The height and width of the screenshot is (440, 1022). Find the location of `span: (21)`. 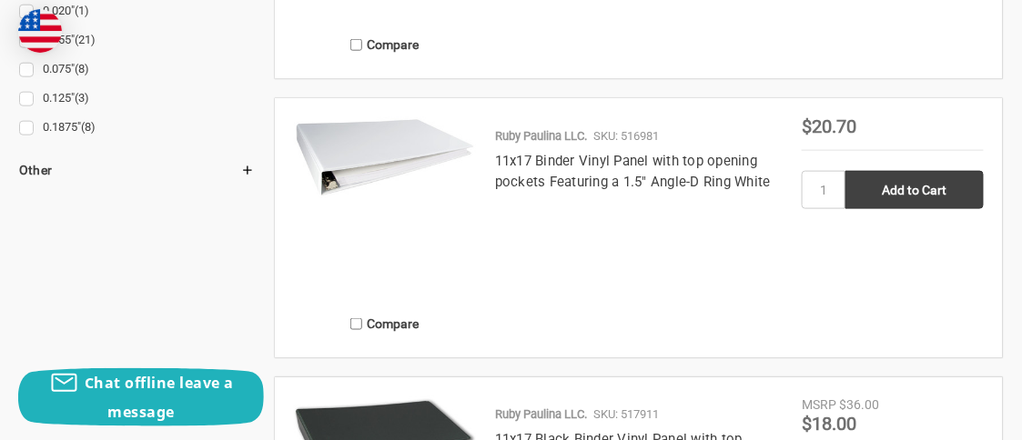

span: (21) is located at coordinates (85, 39).